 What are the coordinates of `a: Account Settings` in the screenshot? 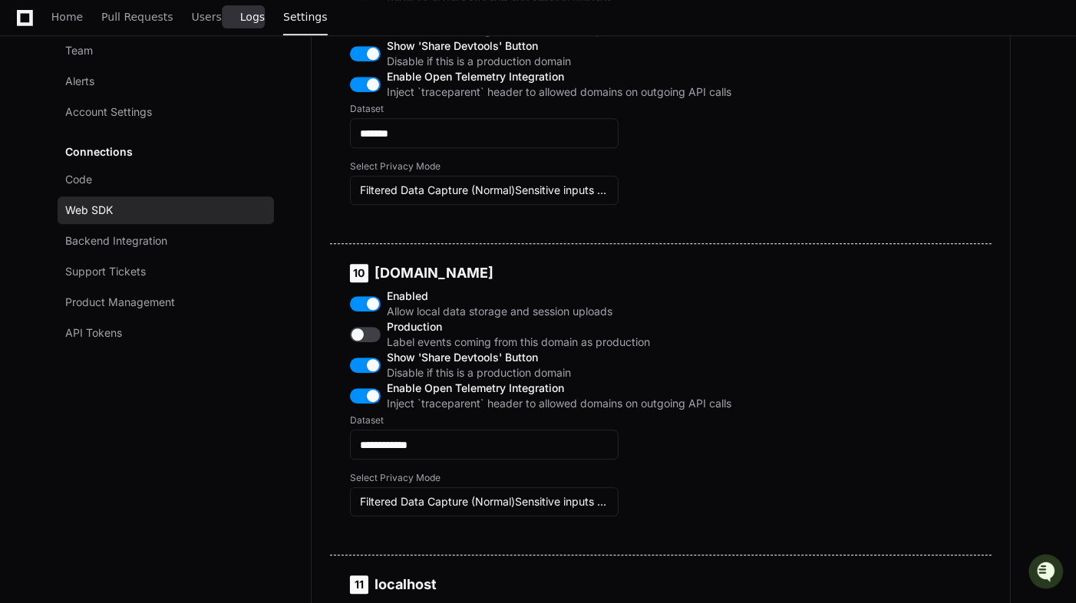 It's located at (166, 112).